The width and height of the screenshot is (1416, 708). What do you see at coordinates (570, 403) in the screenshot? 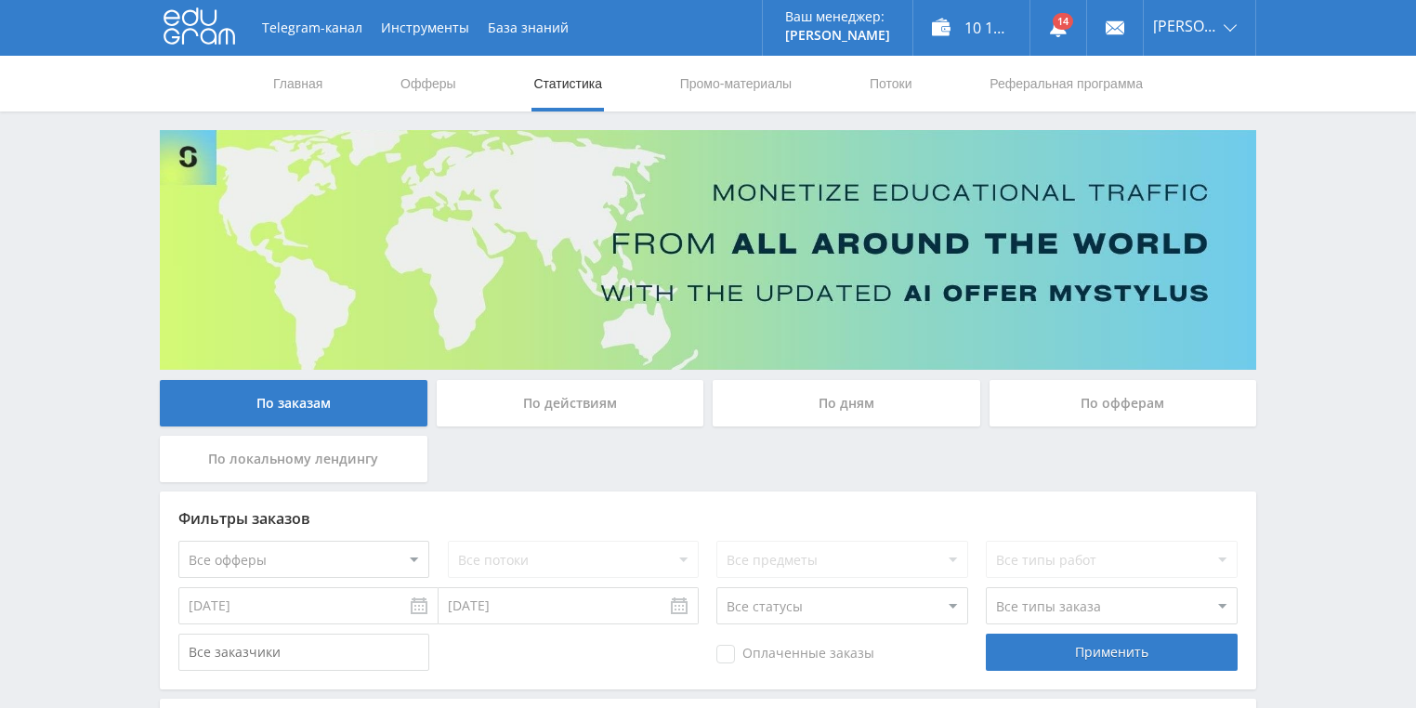
I see `div: По действиям` at bounding box center [570, 403].